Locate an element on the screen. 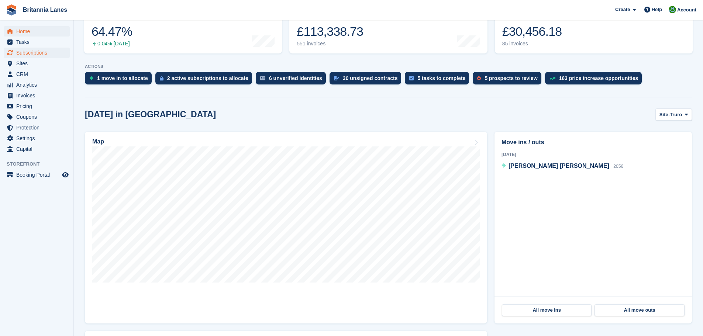 The image size is (703, 336). span: 2056 is located at coordinates (618, 166).